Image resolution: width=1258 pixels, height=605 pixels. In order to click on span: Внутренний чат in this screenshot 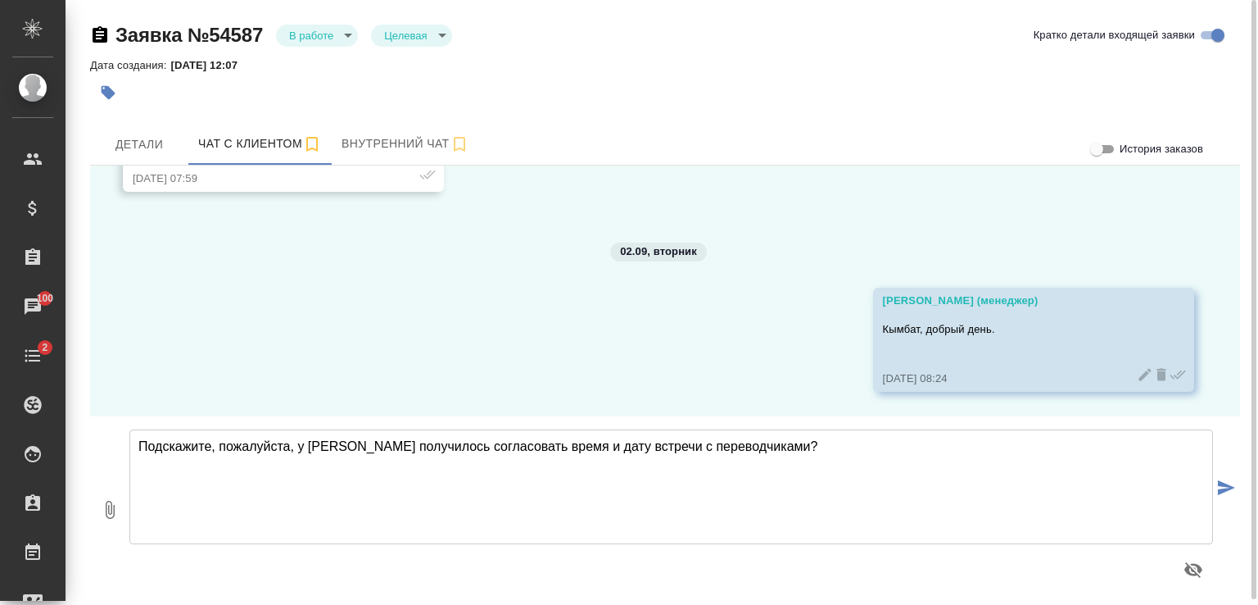, I will do `click(406, 143)`.